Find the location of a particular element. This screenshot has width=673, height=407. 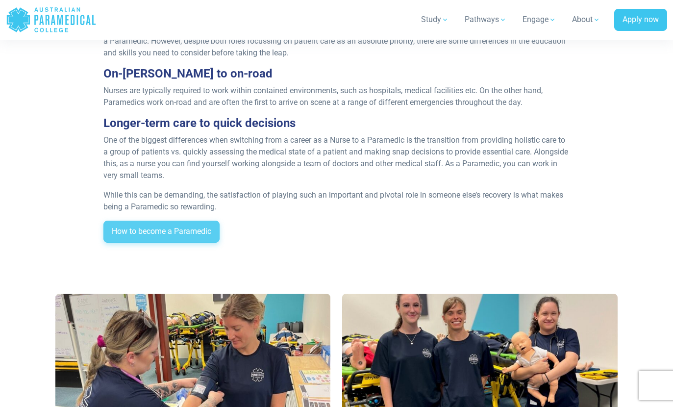

strong: Longer-term care to quick decisions is located at coordinates (200, 123).